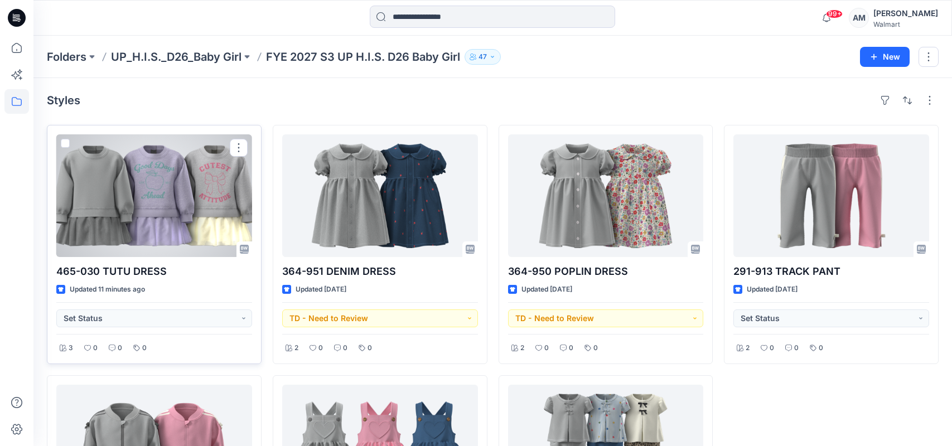 The image size is (952, 446). Describe the element at coordinates (176, 57) in the screenshot. I see `a: UP_H.I.S._D26_Baby Girl` at that location.